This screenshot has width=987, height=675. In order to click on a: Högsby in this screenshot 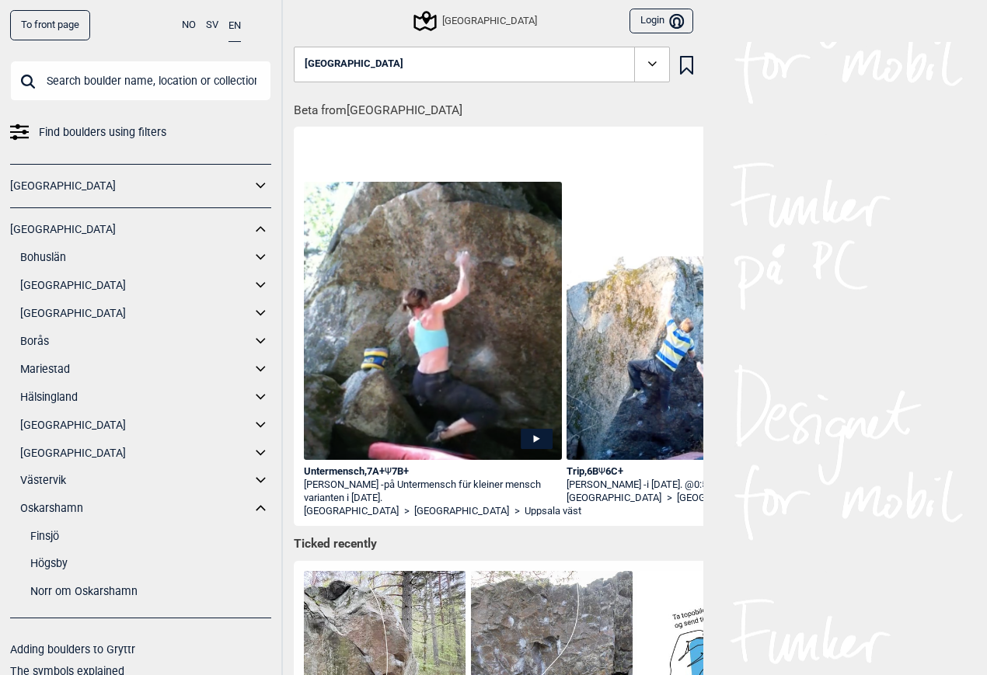, I will do `click(151, 564)`.